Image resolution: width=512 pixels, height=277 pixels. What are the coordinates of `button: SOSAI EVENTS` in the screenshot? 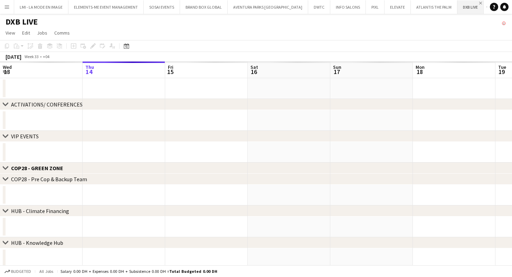 It's located at (162, 7).